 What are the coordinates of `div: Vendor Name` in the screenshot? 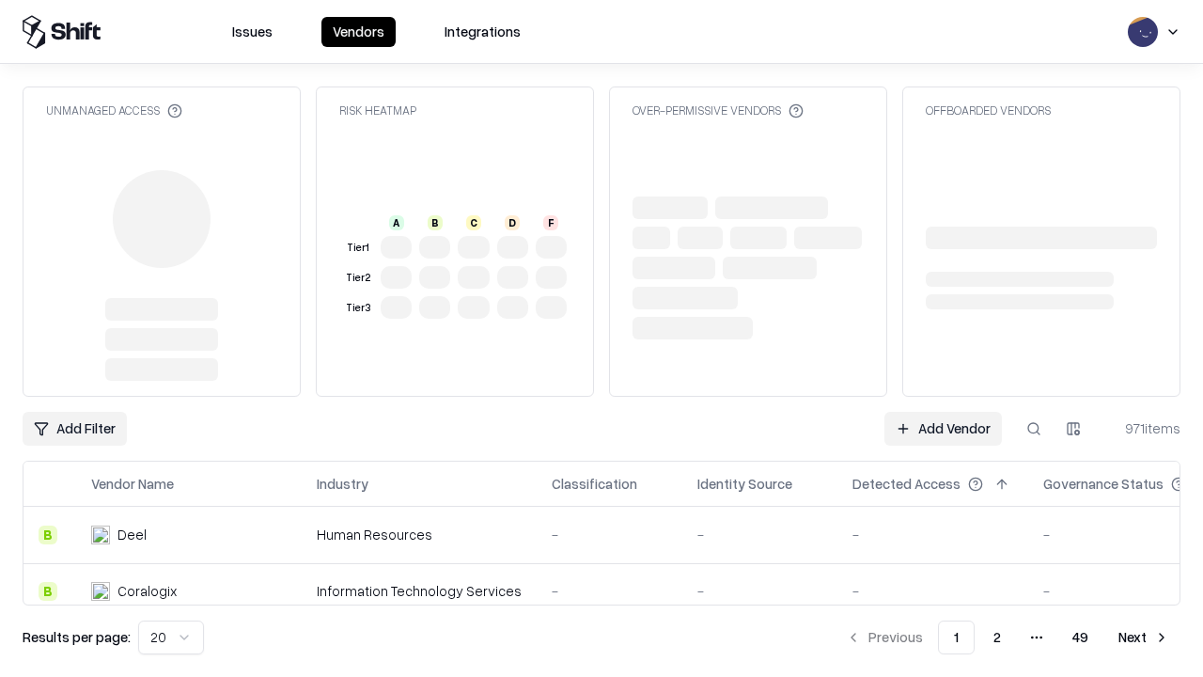 It's located at (133, 483).